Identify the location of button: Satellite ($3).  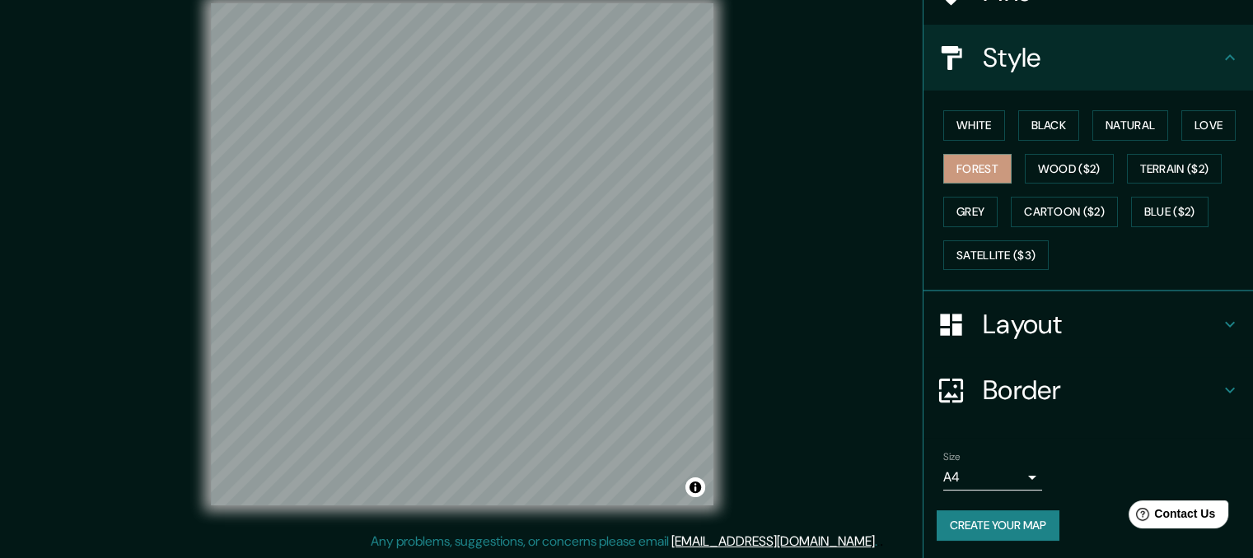
(996, 255).